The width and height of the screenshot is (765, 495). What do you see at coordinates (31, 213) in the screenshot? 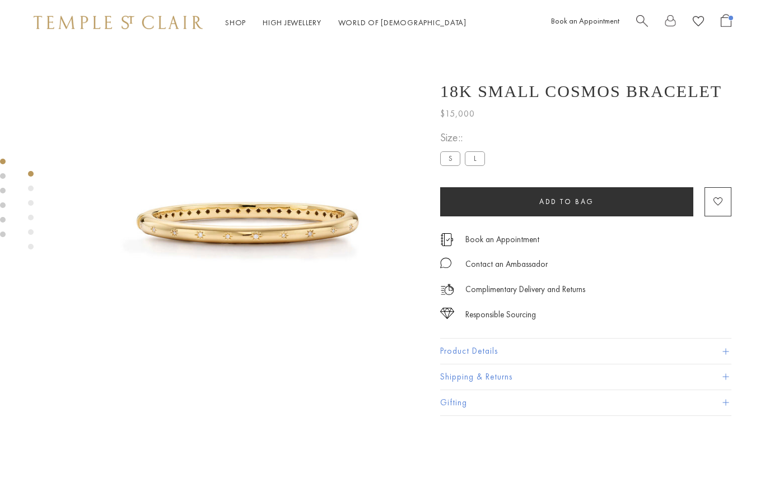
I see `div: Product gallery navigation` at bounding box center [31, 213].